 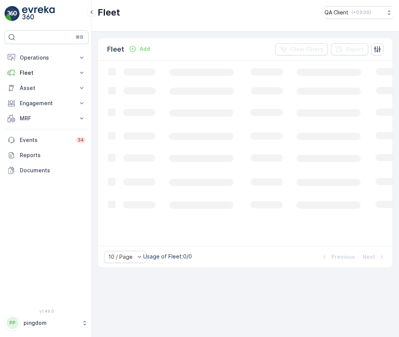 I want to click on p: 34, so click(x=81, y=140).